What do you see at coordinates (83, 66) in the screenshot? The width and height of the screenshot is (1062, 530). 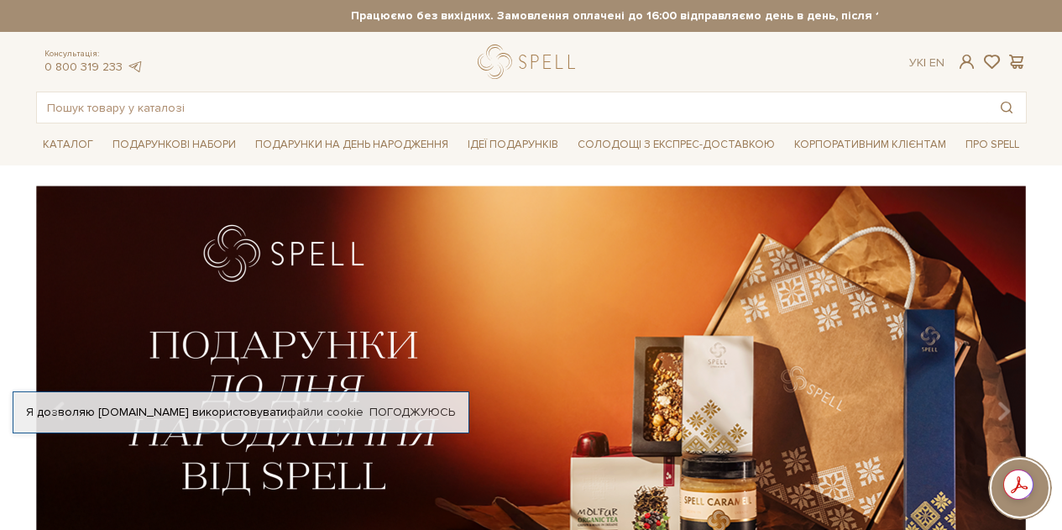 I see `a: 0 800 319 233` at bounding box center [83, 66].